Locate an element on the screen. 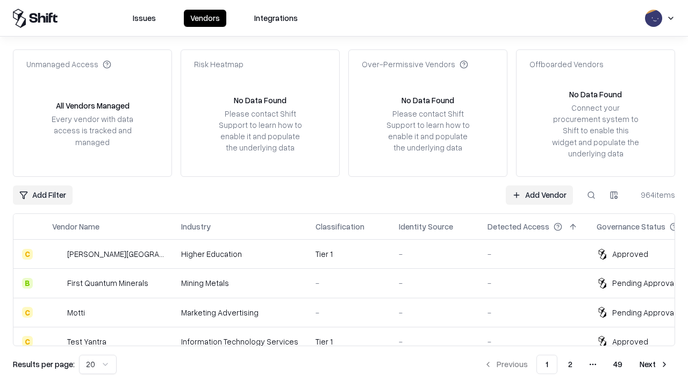  div: Motti is located at coordinates (76, 312).